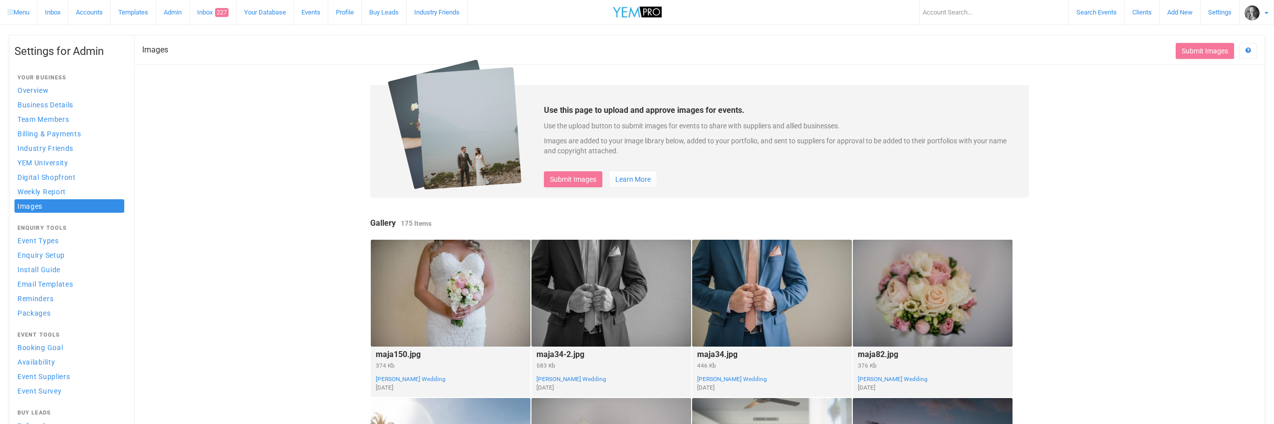 The width and height of the screenshot is (1274, 424). Describe the element at coordinates (49, 134) in the screenshot. I see `span: Billing & Payments` at that location.